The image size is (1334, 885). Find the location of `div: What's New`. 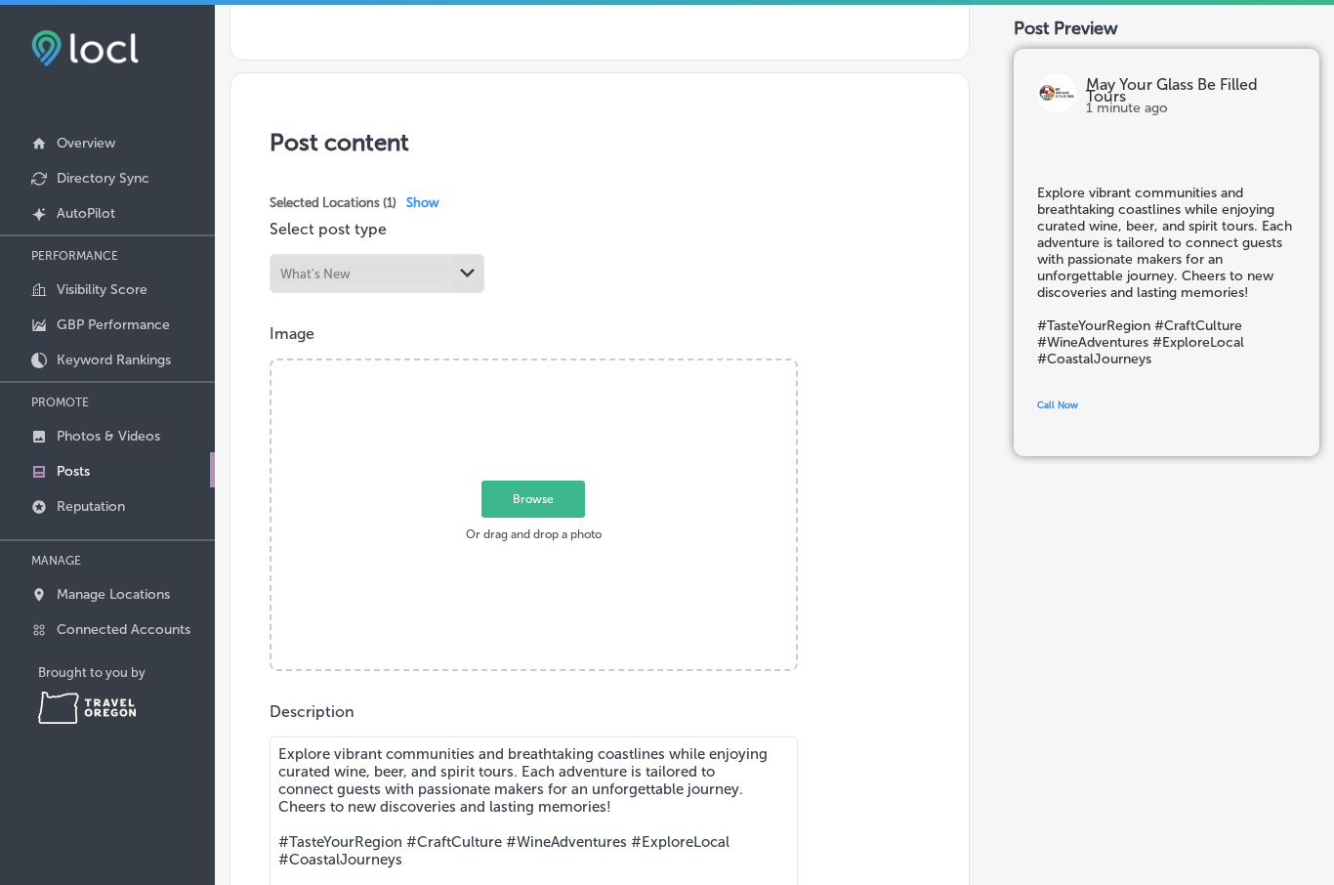

div: What's New is located at coordinates (316, 273).